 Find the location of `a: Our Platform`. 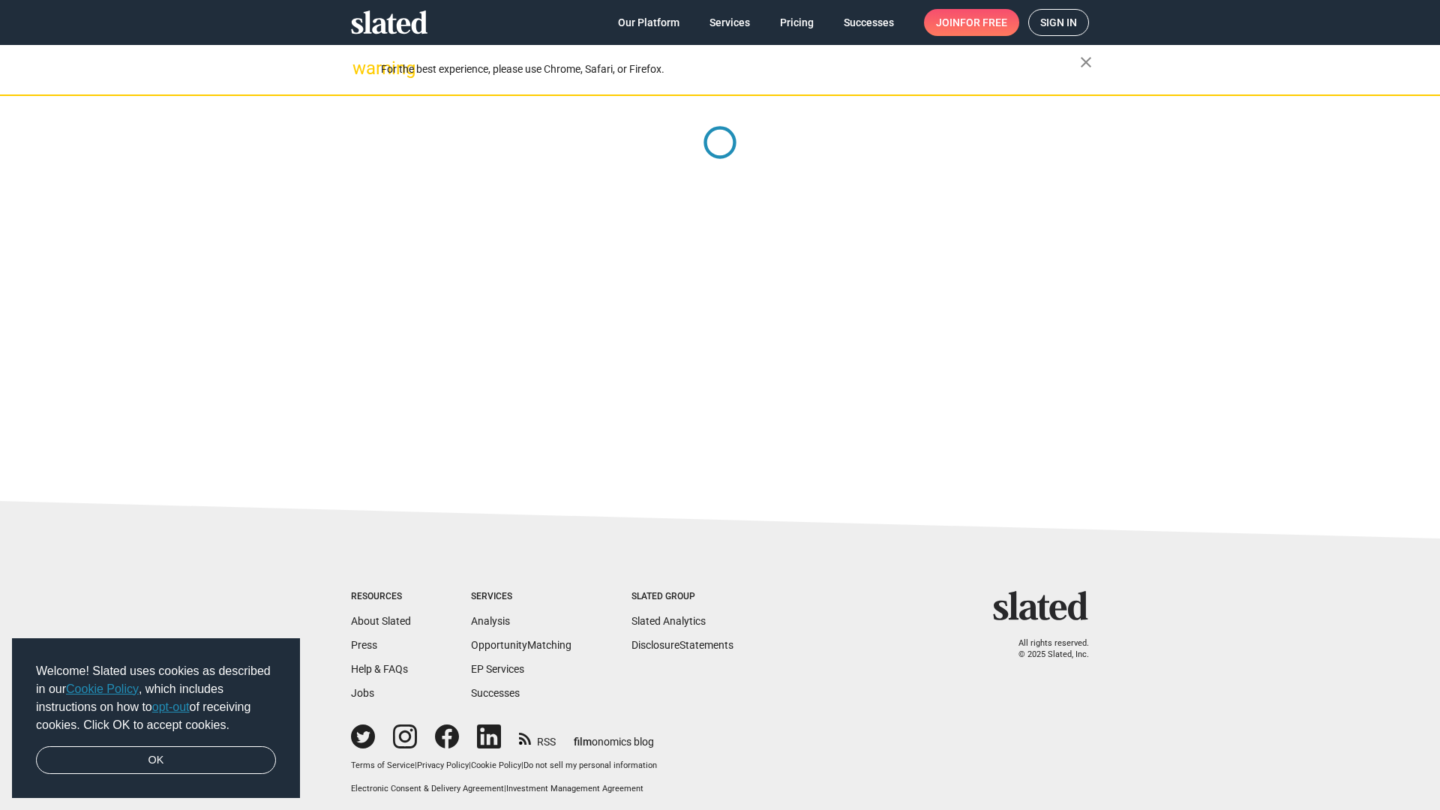

a: Our Platform is located at coordinates (649, 23).